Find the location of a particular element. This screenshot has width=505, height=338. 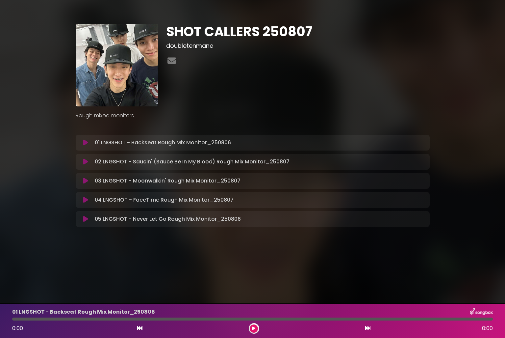

p: 05 LNGSHOT - Never Let Go Rough Mix Monitor_250806 is located at coordinates (168, 219).